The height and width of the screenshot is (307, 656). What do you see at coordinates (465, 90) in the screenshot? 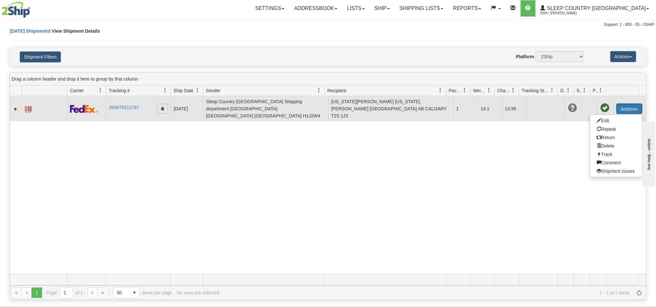
I see `a: Packages filter column settings` at bounding box center [465, 90].